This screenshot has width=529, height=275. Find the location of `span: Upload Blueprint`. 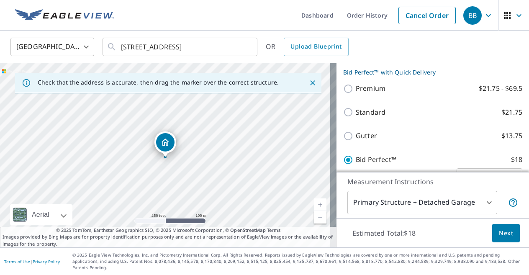

span: Upload Blueprint is located at coordinates (316, 46).